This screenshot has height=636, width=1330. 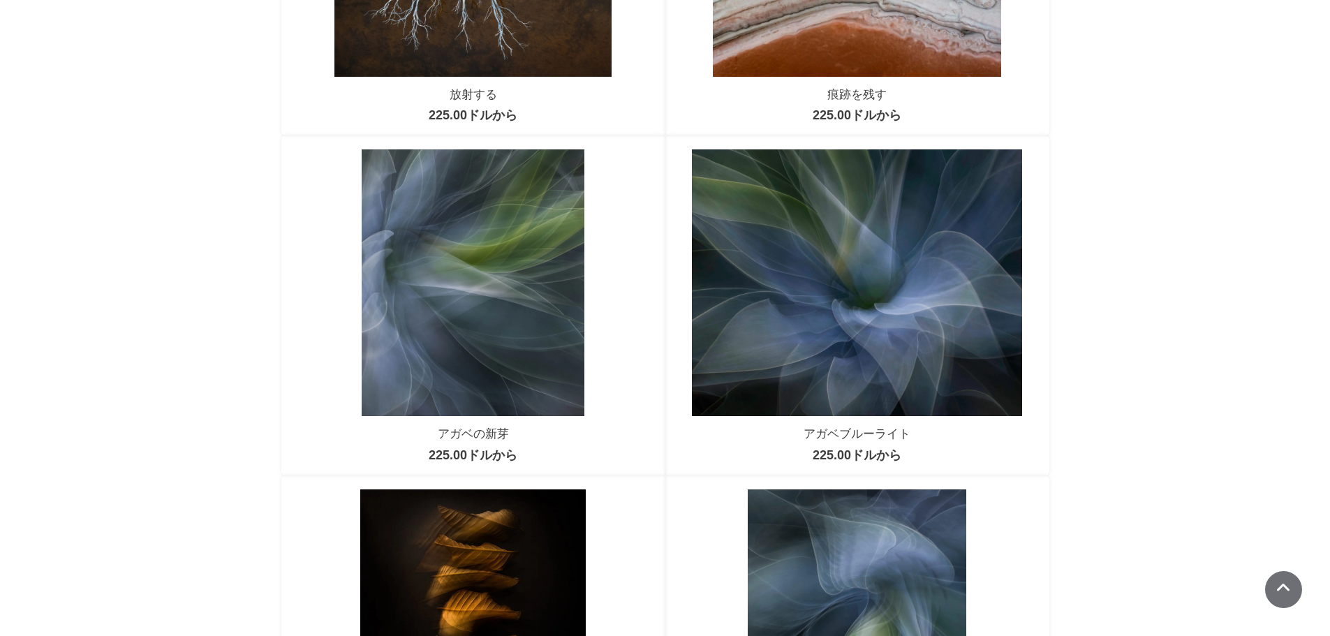 I want to click on a: トップへスクロール, so click(x=1284, y=589).